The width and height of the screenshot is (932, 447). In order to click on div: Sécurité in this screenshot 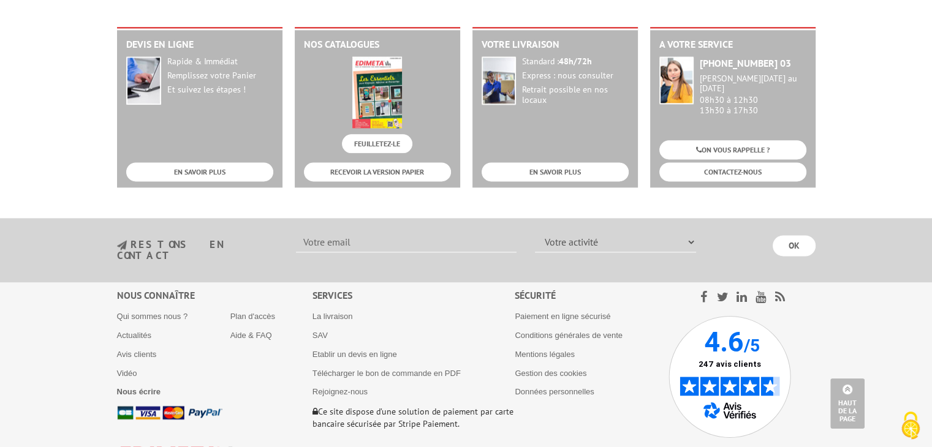, I will do `click(591, 295)`.